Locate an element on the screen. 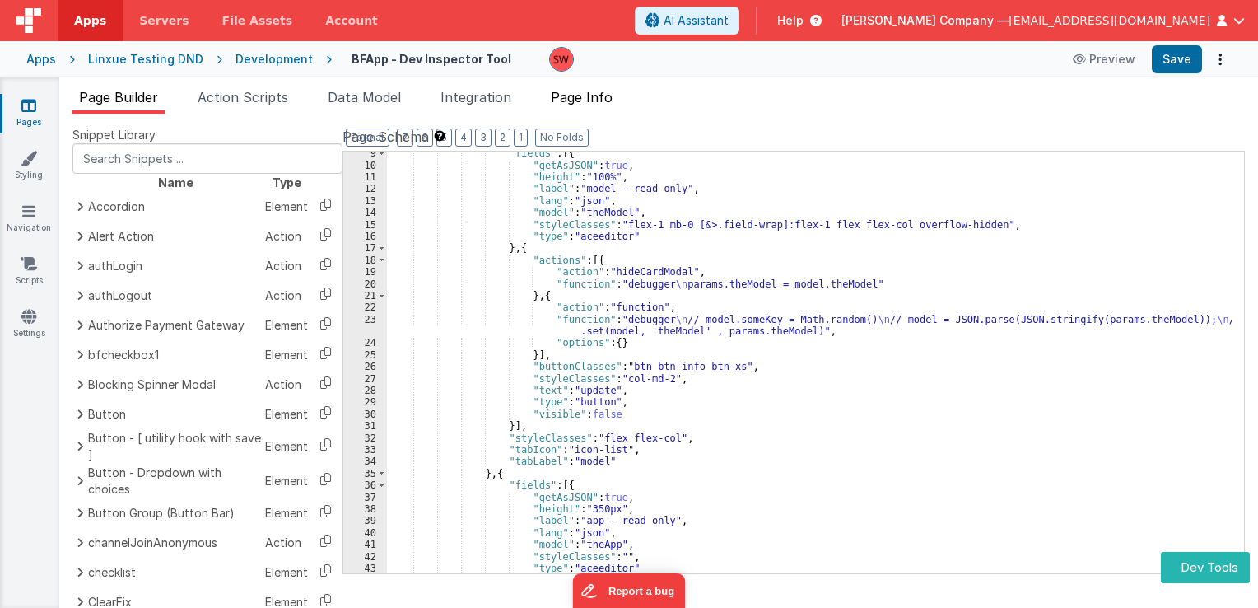 This screenshot has width=1258, height=608. div: 35 is located at coordinates (365, 474).